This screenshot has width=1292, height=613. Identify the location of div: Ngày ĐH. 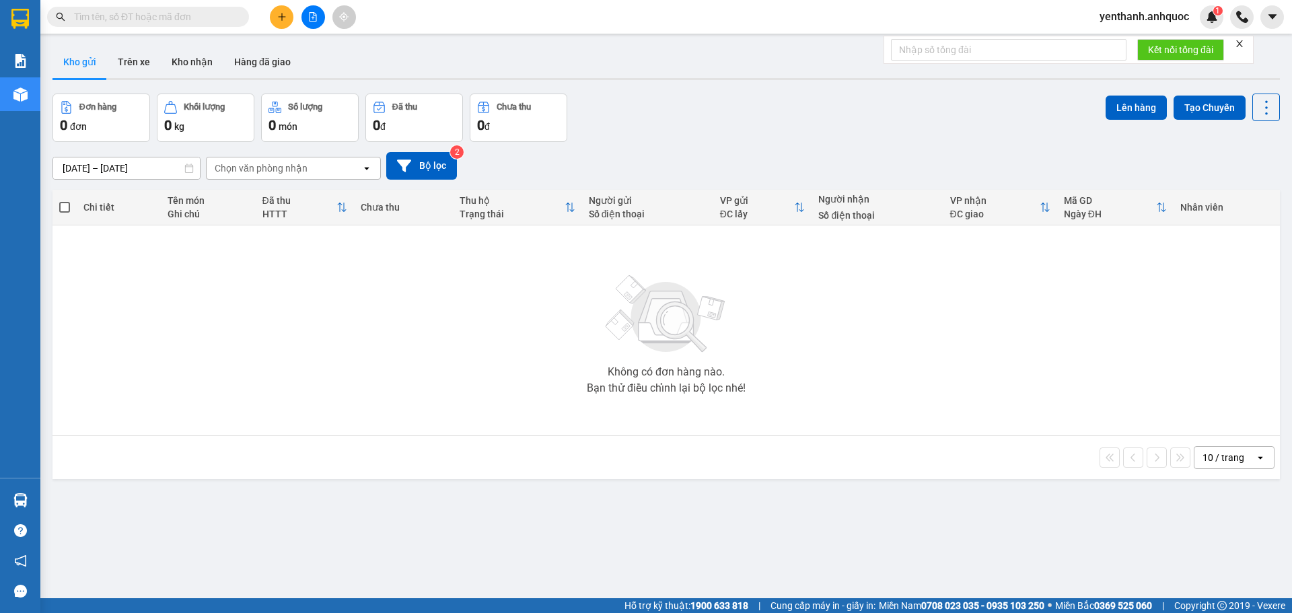
(1110, 214).